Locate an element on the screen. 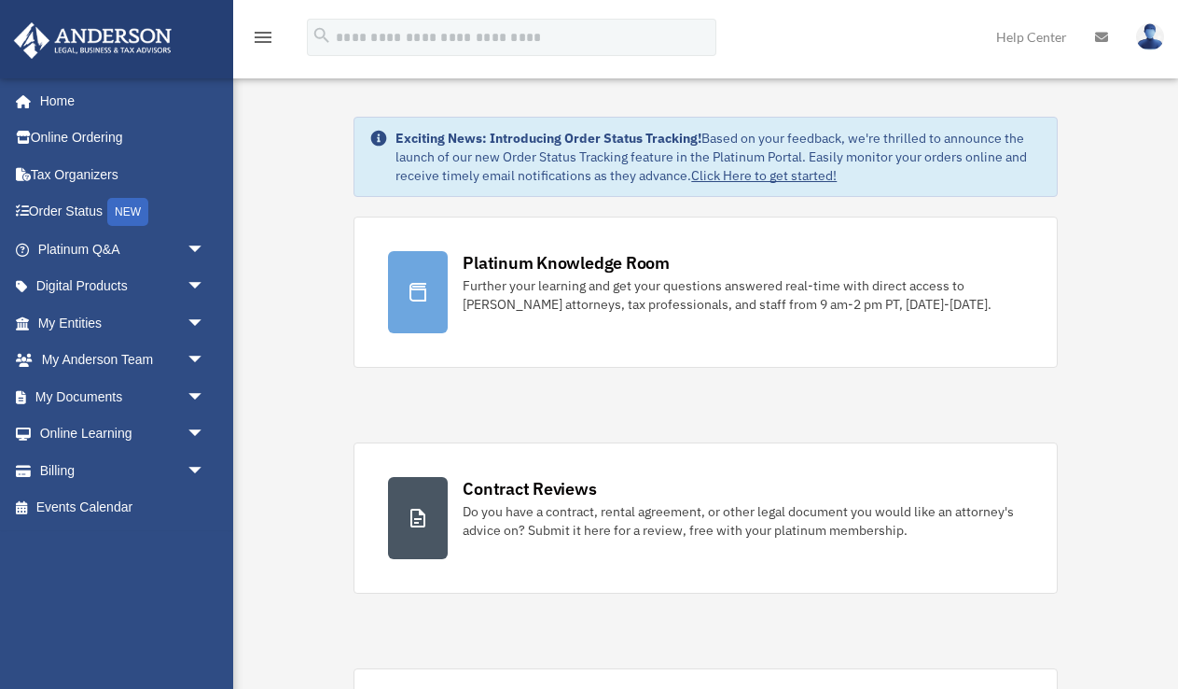 This screenshot has height=689, width=1178. a: Billingarrow_drop_down is located at coordinates (123, 470).